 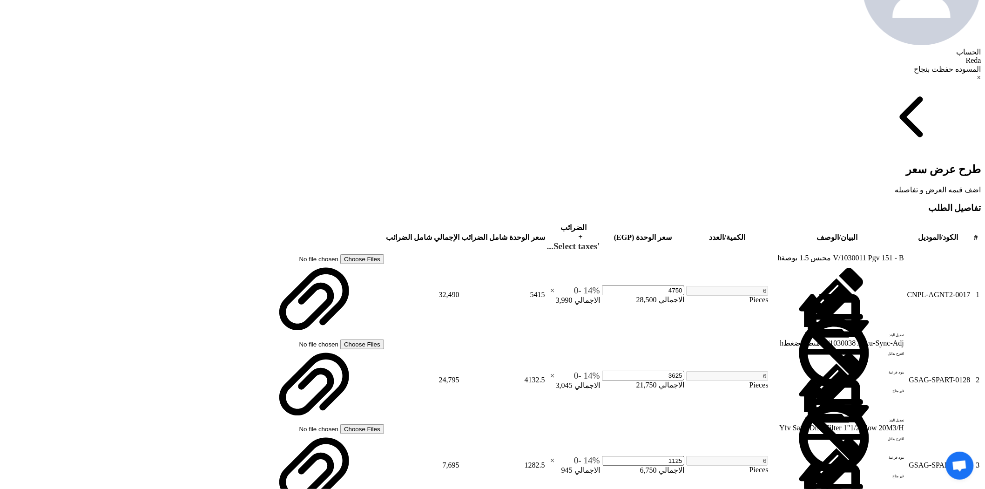 What do you see at coordinates (938, 380) in the screenshot?
I see `td: GSAG-SPART-0128` at bounding box center [938, 380].